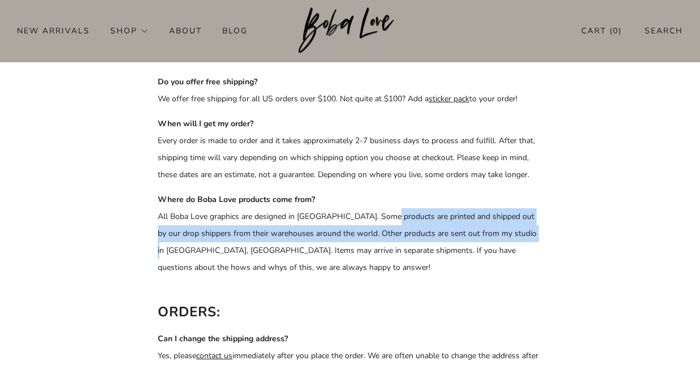  I want to click on img: Boba Love, so click(350, 31).